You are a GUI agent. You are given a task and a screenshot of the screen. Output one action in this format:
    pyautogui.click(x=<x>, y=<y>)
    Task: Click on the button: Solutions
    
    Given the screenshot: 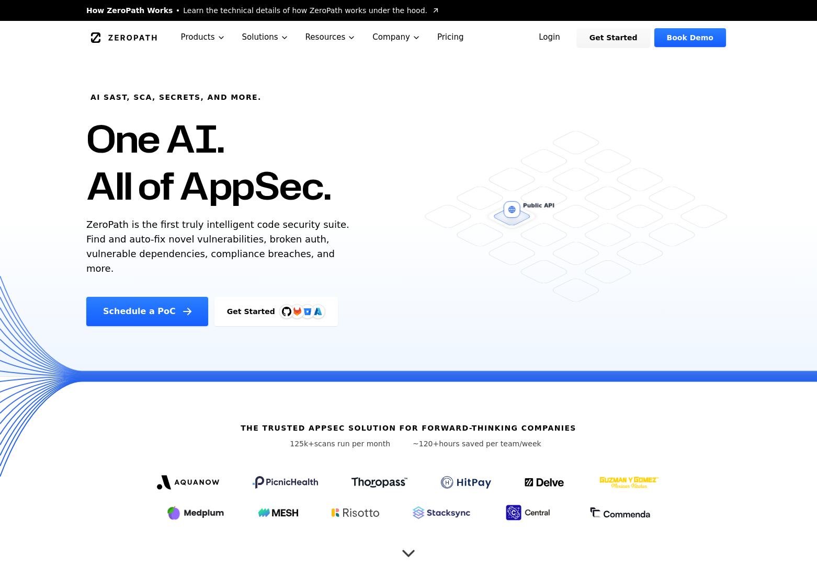 What is the action you would take?
    pyautogui.click(x=265, y=37)
    